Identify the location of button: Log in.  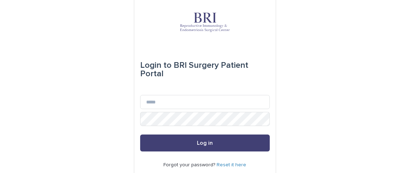
(205, 143).